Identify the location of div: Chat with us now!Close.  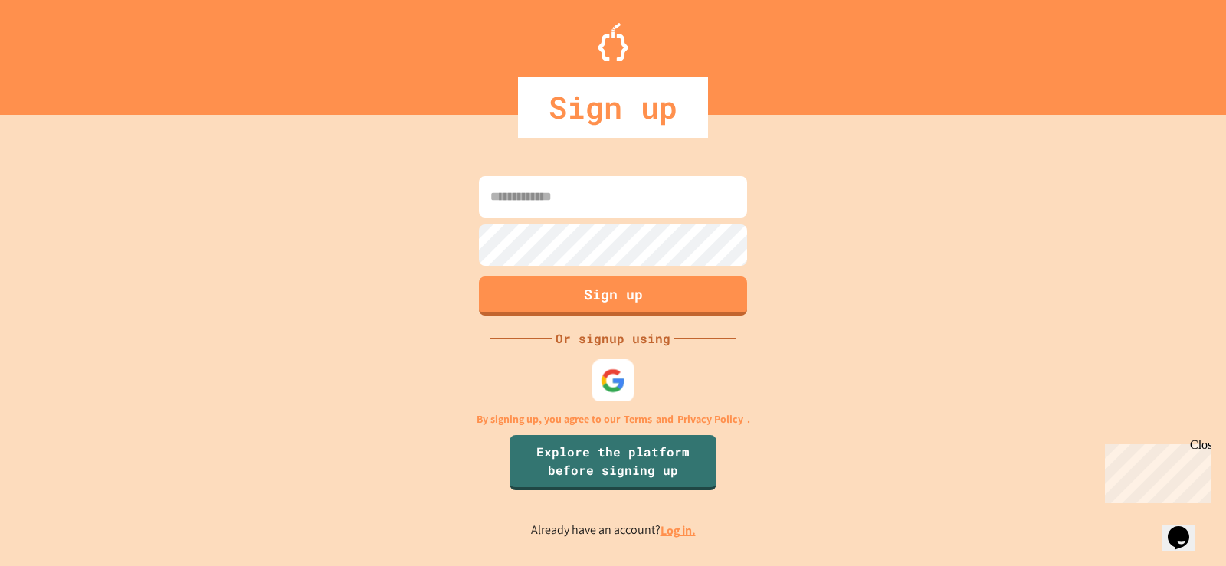
(56, 51).